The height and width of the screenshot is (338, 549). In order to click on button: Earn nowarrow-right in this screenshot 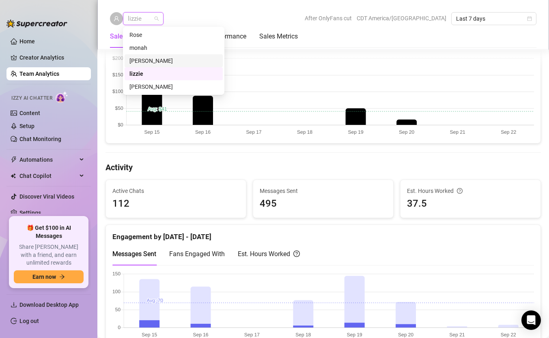, I will do `click(49, 277)`.